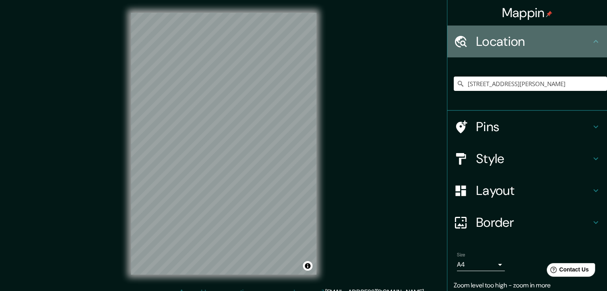  What do you see at coordinates (530, 84) in the screenshot?
I see `input: Pick your city or area` at bounding box center [530, 84].